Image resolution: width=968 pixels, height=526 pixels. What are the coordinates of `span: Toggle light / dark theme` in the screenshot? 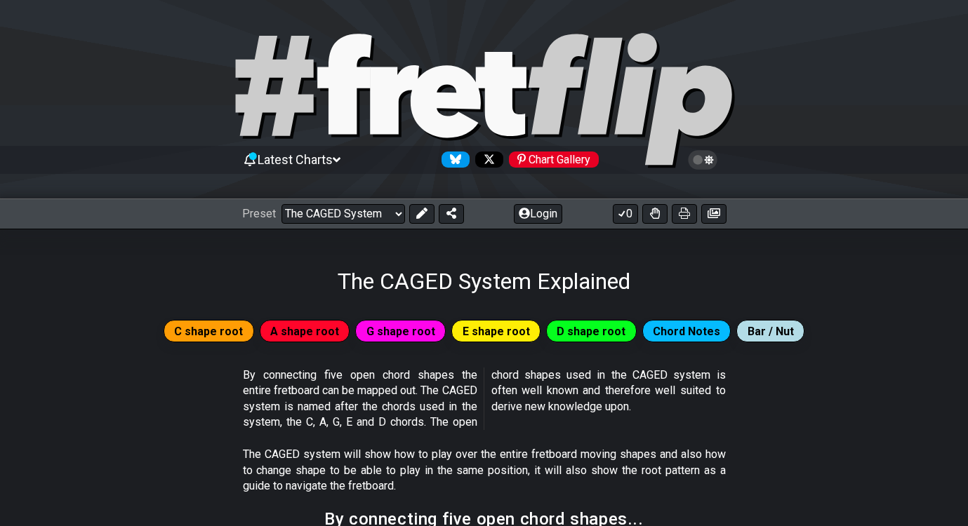 It's located at (703, 160).